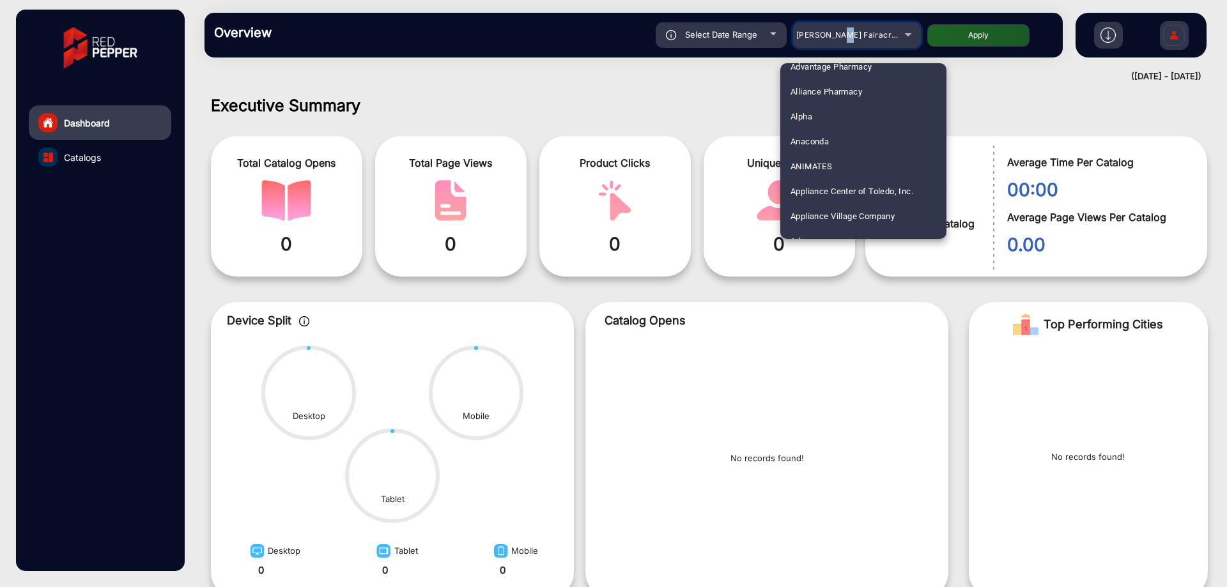 This screenshot has height=587, width=1227. I want to click on span: Anaconda, so click(810, 141).